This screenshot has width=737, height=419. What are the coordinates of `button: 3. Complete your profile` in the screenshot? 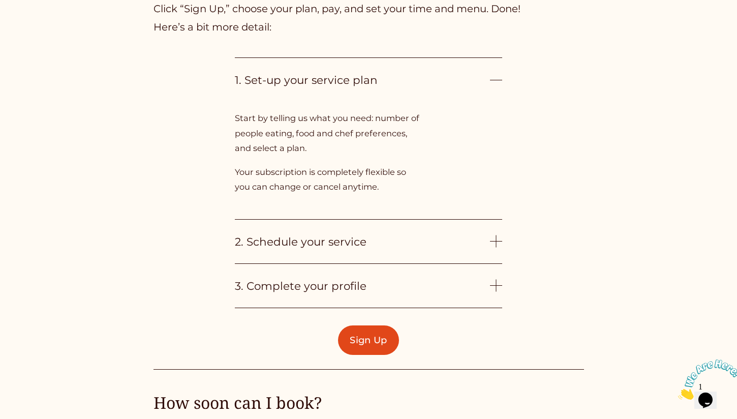 It's located at (368, 286).